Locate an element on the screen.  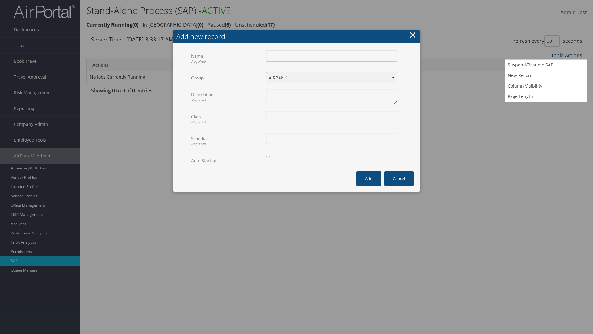
label: Schedule is located at coordinates (226, 141).